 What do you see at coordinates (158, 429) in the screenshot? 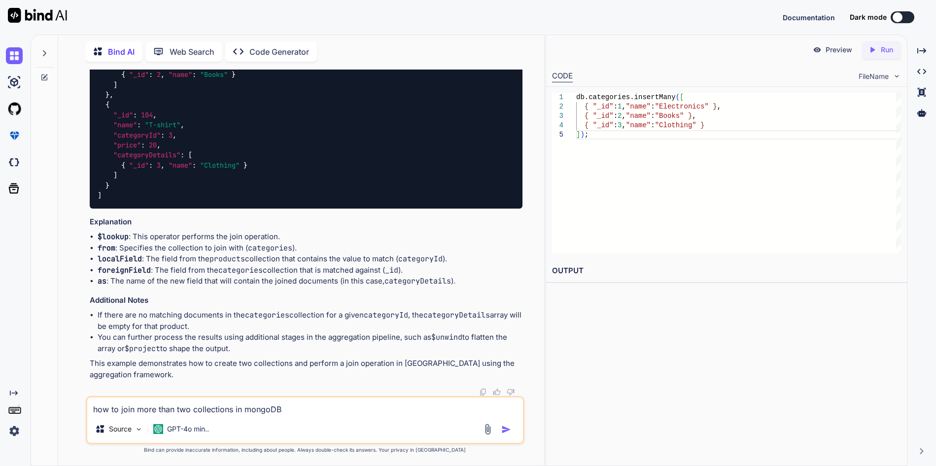
I see `img: GPT-4o mini` at bounding box center [158, 429].